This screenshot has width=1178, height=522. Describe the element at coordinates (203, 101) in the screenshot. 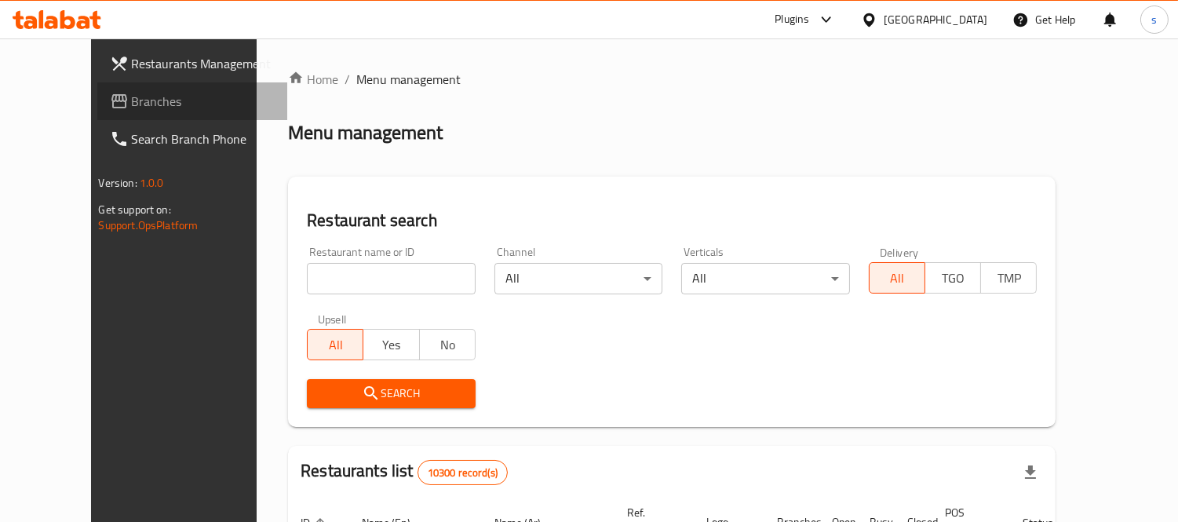

I see `span: Branches` at that location.